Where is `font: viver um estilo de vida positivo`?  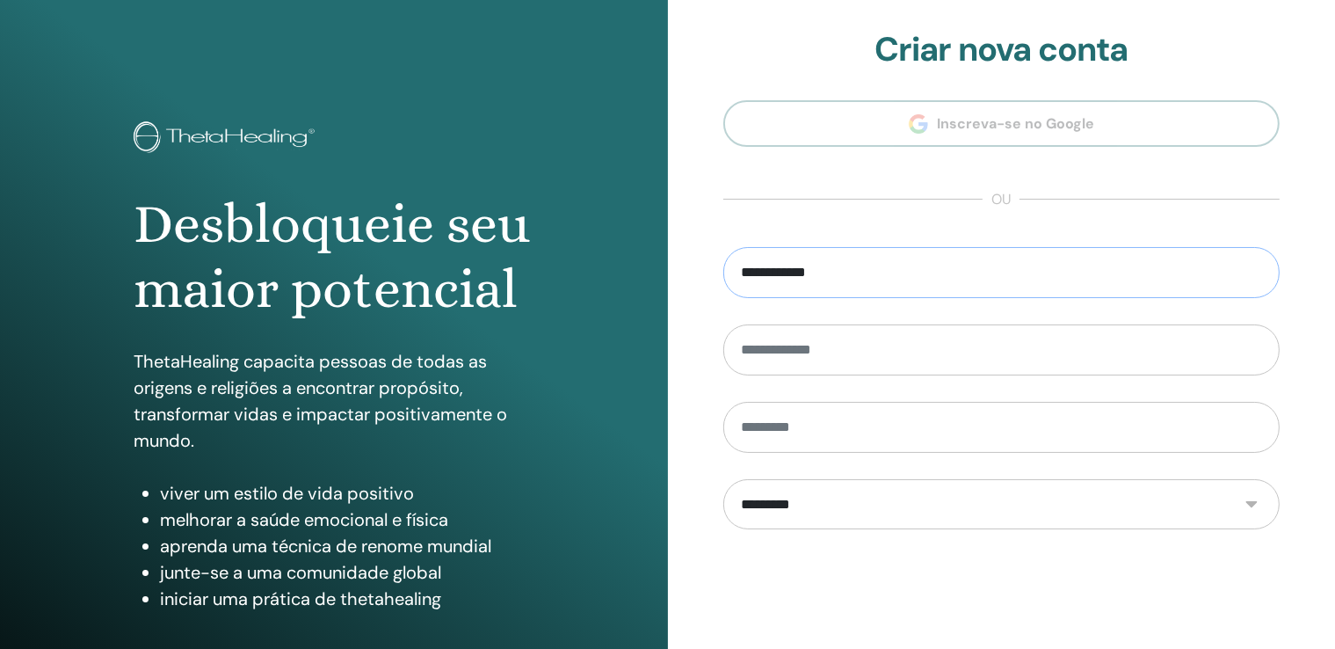
font: viver um estilo de vida positivo is located at coordinates (287, 493).